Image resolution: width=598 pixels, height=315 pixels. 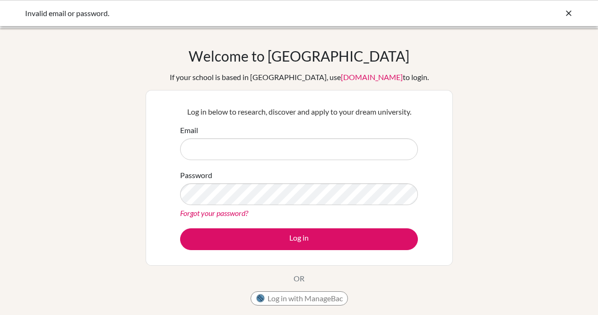 What do you see at coordinates (299, 298) in the screenshot?
I see `button: Log in with ManageBac` at bounding box center [299, 298].